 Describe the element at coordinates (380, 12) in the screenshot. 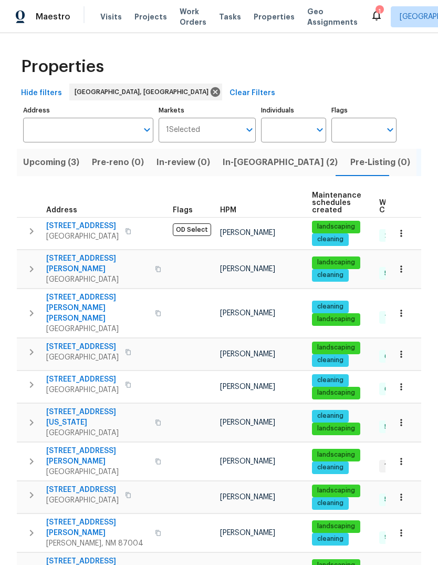

I see `div: 1` at that location.